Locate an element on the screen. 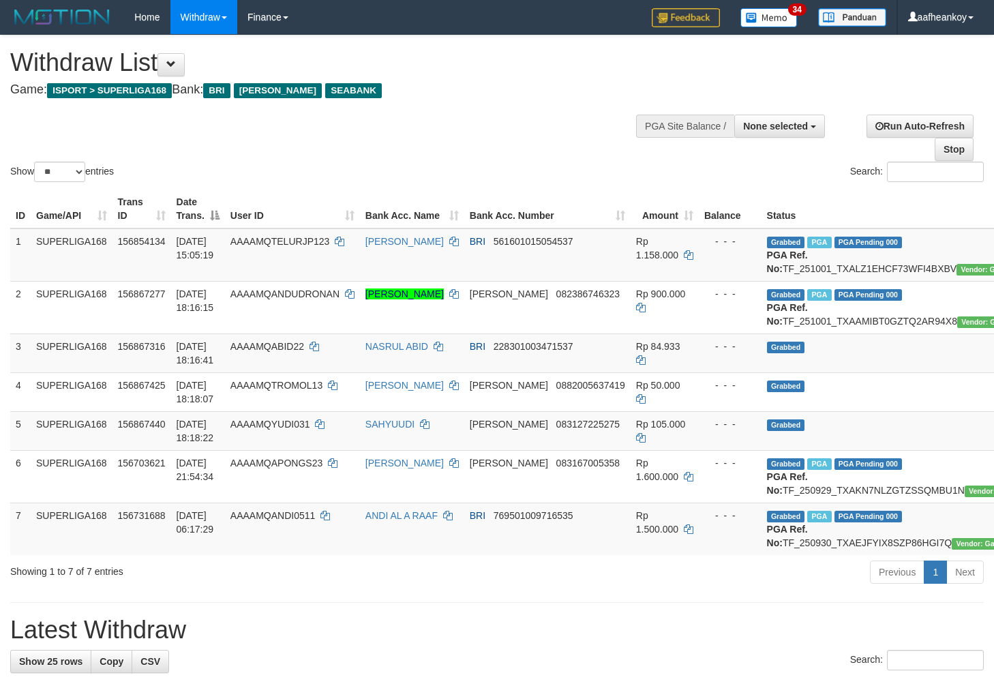 The width and height of the screenshot is (994, 684). a: SAHYUUDI is located at coordinates (390, 424).